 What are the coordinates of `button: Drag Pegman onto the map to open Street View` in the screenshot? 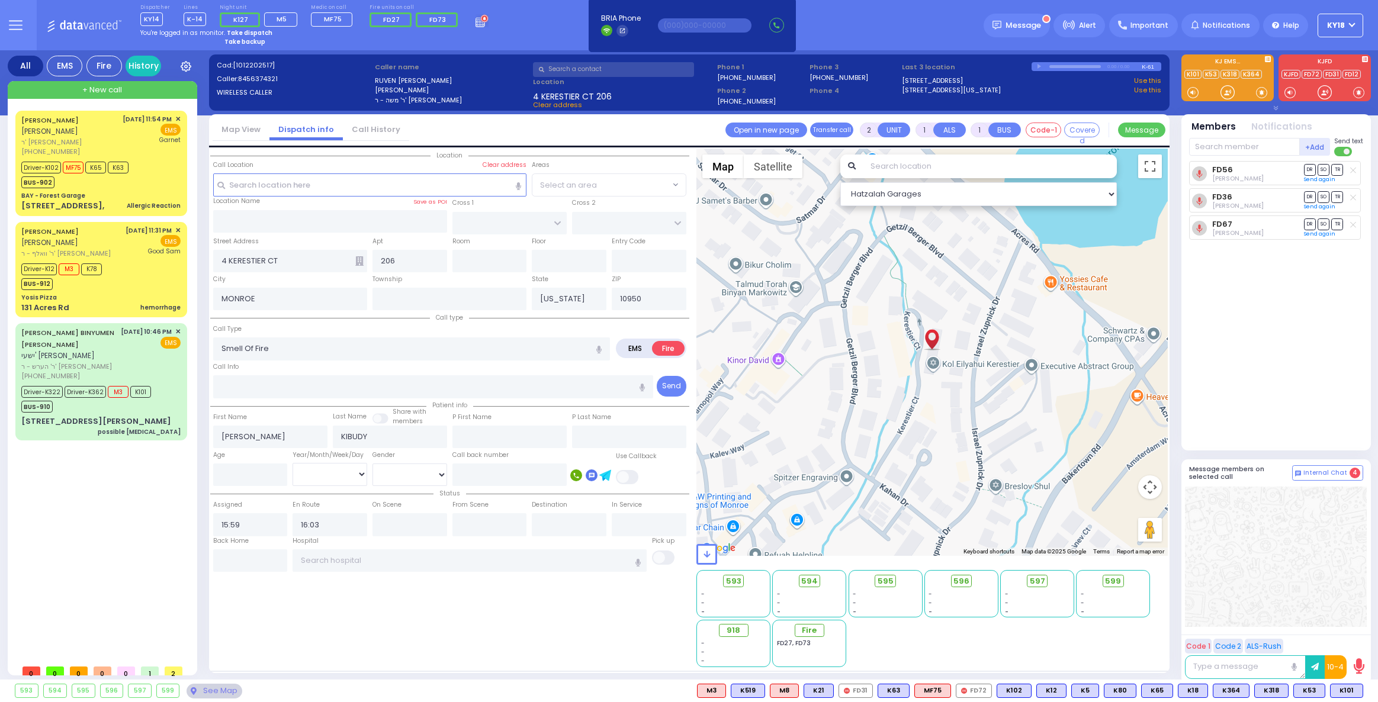 It's located at (1150, 530).